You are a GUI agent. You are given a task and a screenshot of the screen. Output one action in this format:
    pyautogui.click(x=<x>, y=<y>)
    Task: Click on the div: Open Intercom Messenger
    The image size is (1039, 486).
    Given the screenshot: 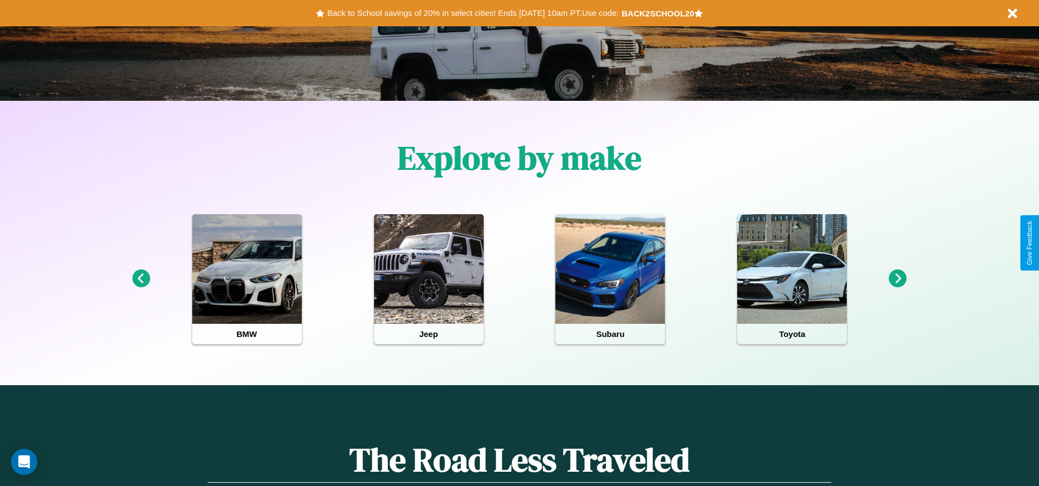 What is the action you would take?
    pyautogui.click(x=24, y=462)
    